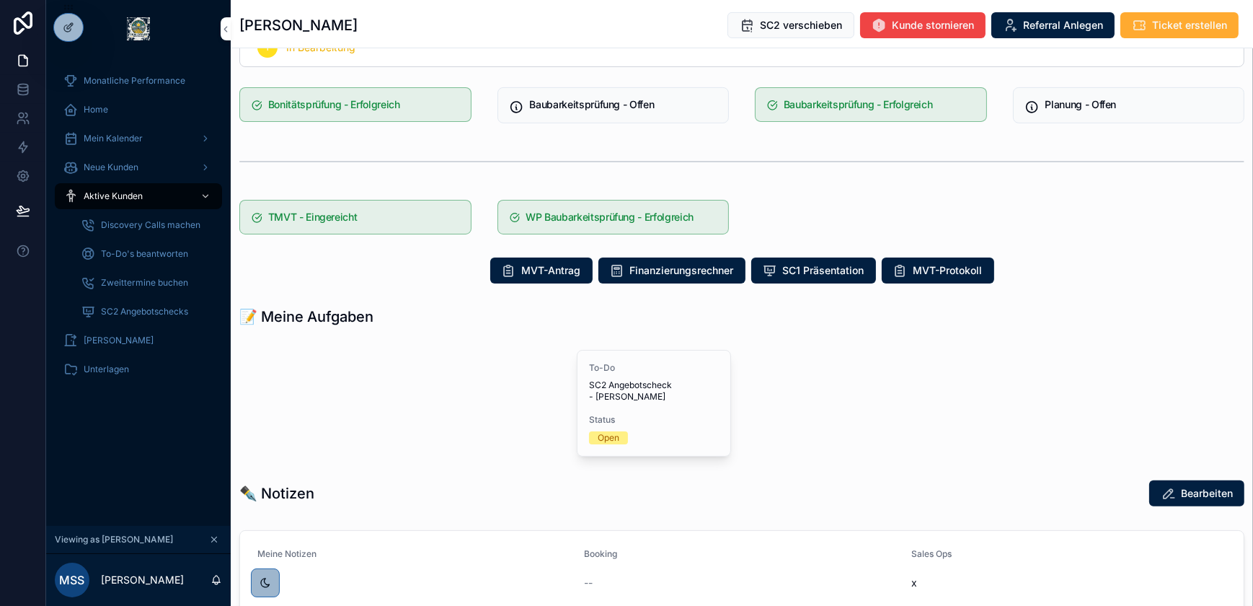  Describe the element at coordinates (111, 167) in the screenshot. I see `span: Neue Kunden` at that location.